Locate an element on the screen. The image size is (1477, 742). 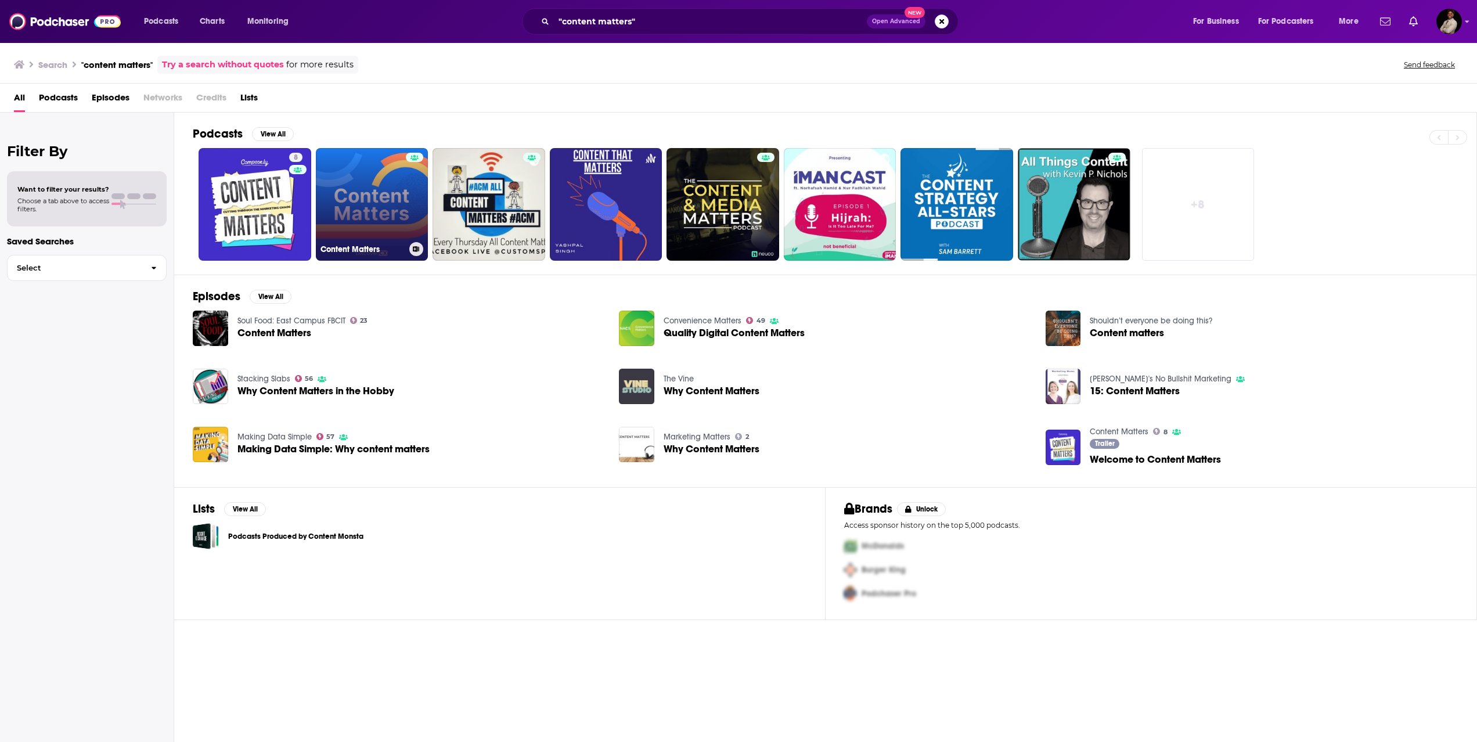
img: 15: Content Matters is located at coordinates (1063, 386).